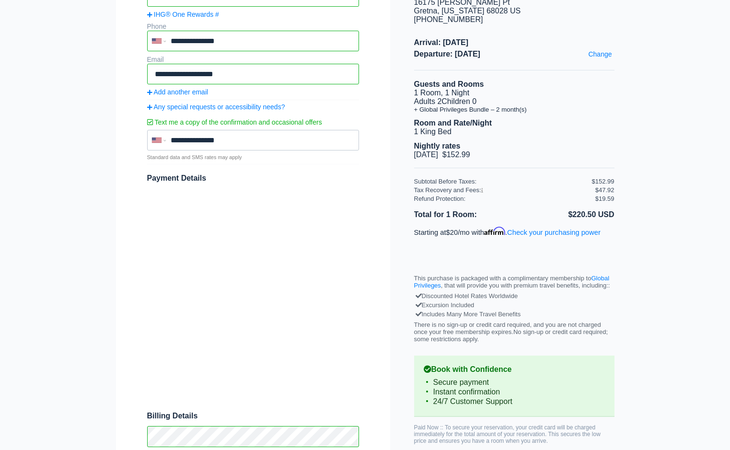 This screenshot has width=730, height=450. I want to click on b: Guests and Rooms, so click(449, 84).